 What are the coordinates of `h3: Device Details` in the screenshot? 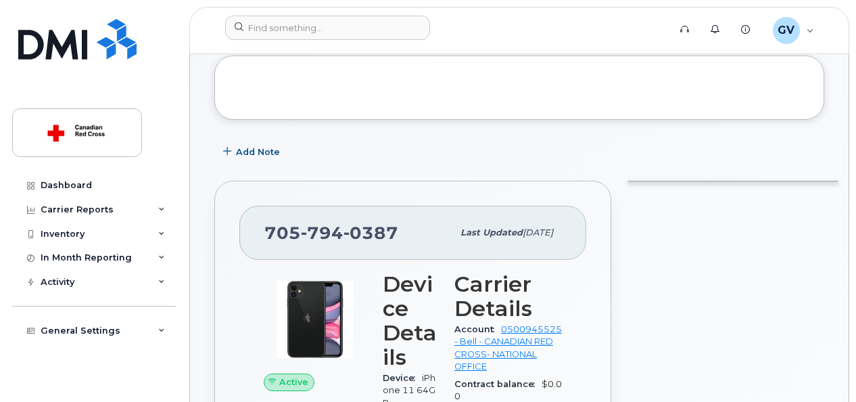 It's located at (410, 320).